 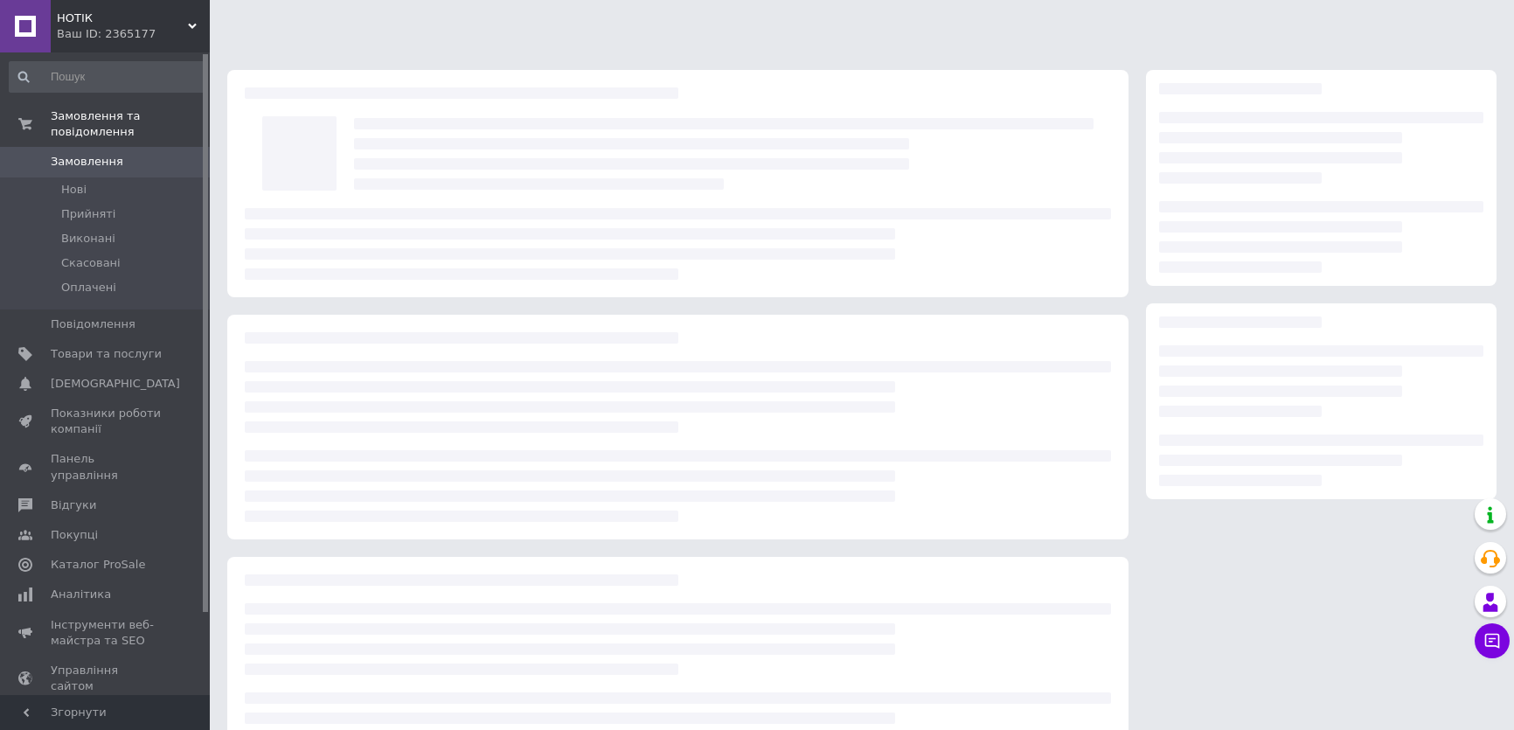 I want to click on span: Повідомлення, so click(x=93, y=324).